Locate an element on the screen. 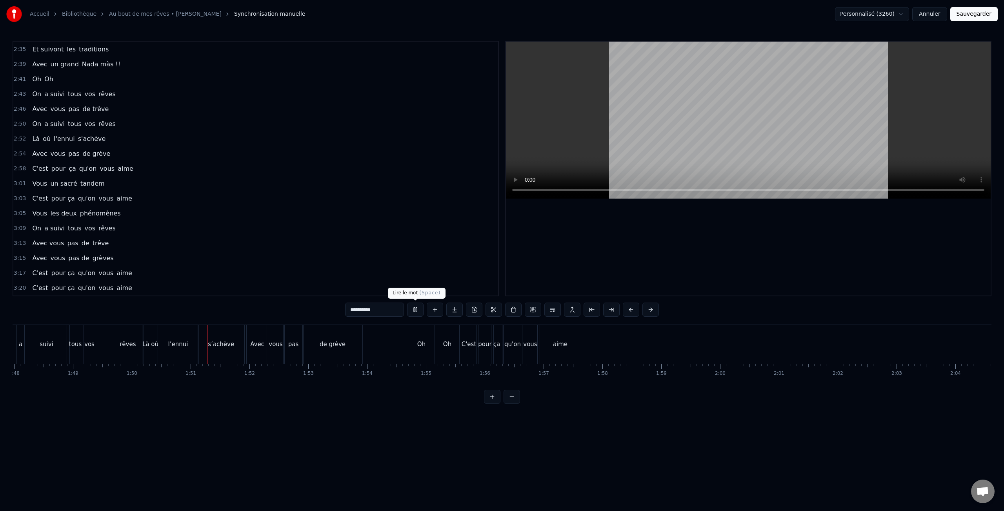 This screenshot has width=1004, height=511. span: tandem is located at coordinates (93, 183).